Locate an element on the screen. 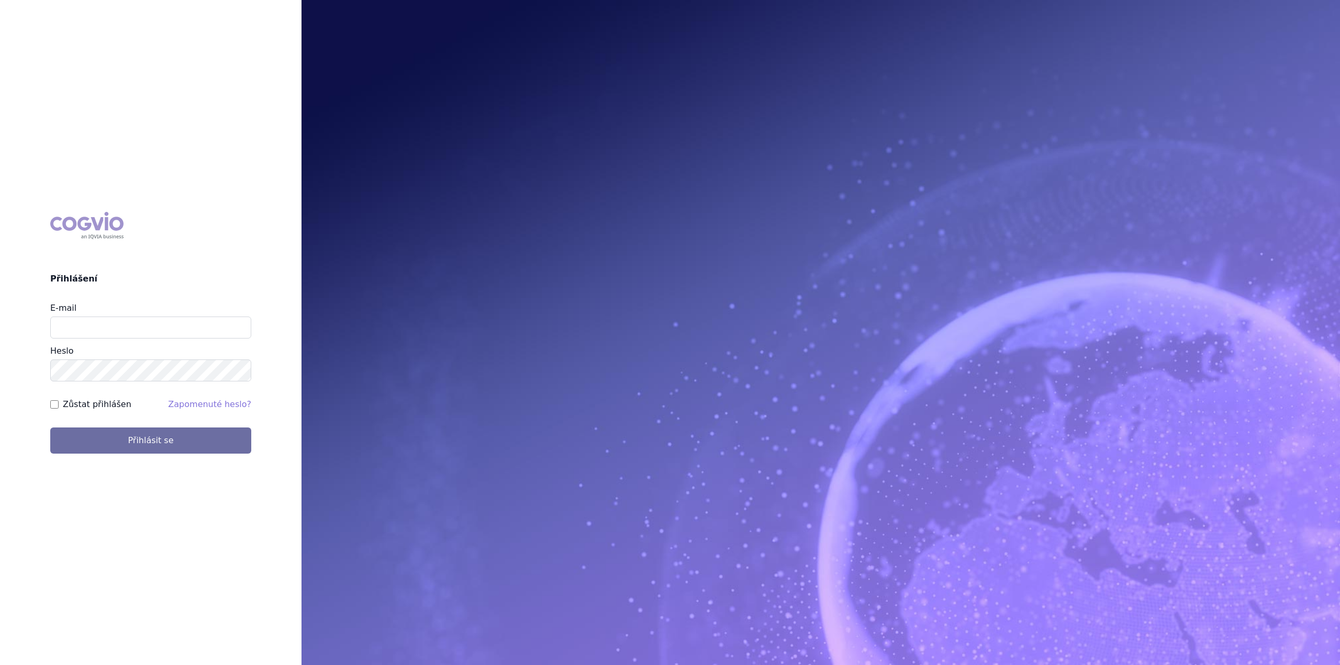  label: Heslo is located at coordinates (62, 351).